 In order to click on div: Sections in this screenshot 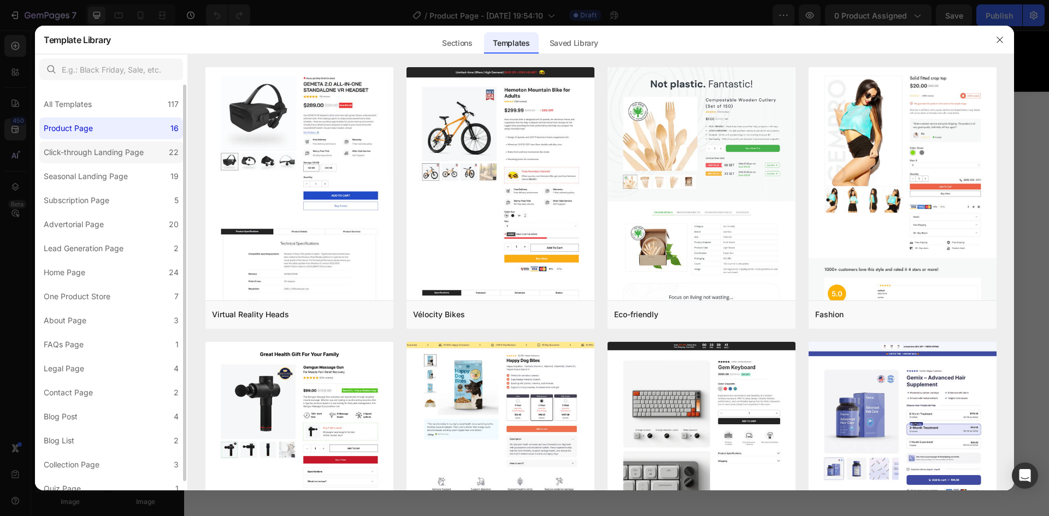, I will do `click(457, 43)`.